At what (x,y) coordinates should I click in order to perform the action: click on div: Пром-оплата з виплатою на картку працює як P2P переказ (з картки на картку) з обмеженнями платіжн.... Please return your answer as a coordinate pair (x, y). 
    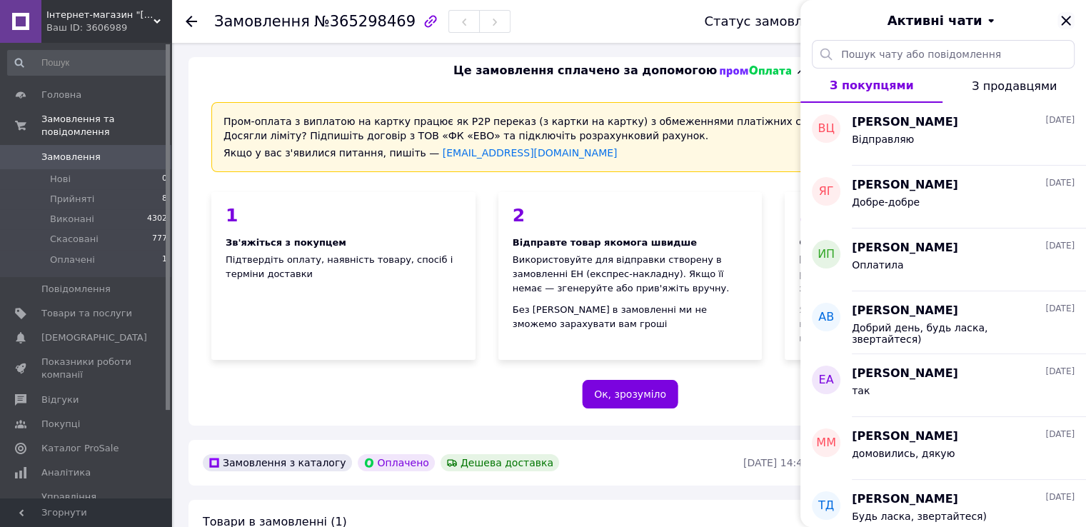
    Looking at the image, I should click on (630, 137).